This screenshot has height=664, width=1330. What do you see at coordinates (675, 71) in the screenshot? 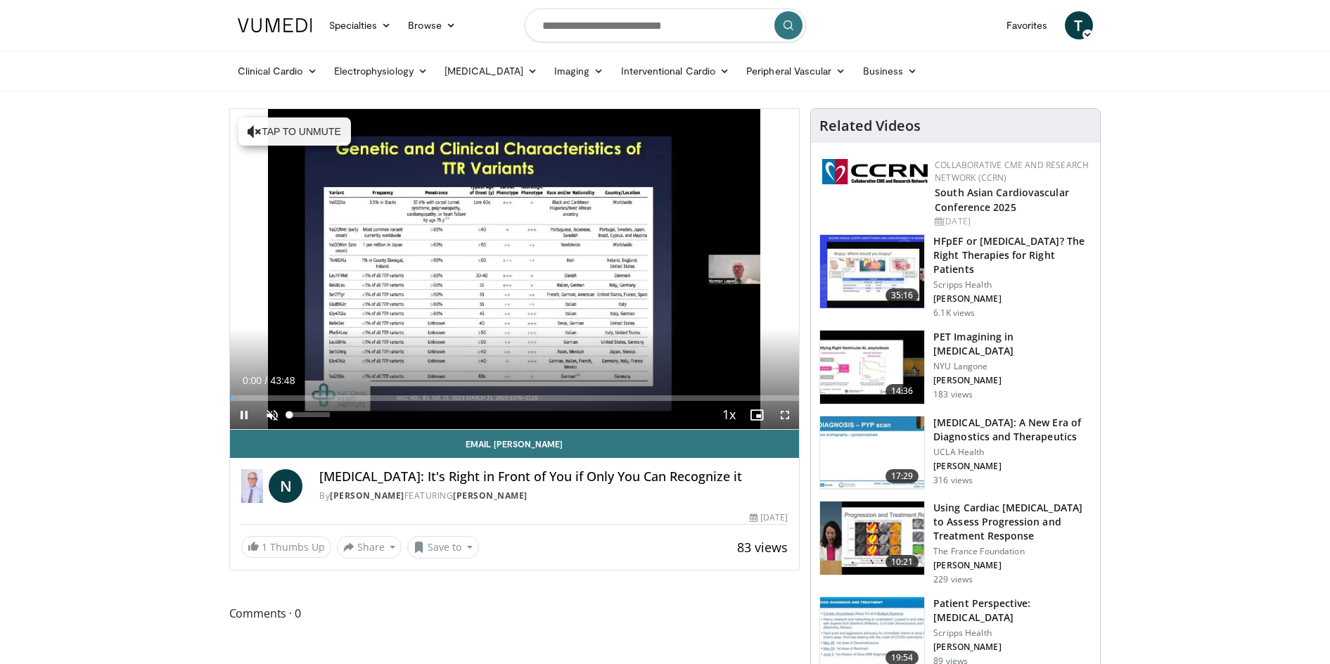
I see `a: Interventional Cardio` at bounding box center [675, 71].